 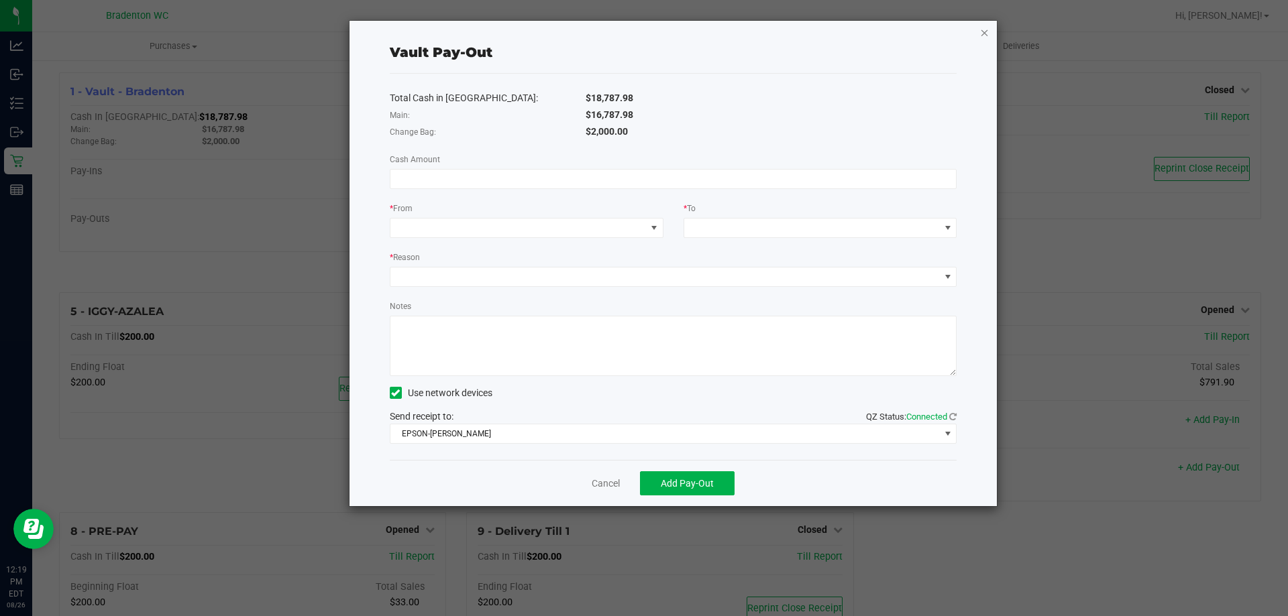 What do you see at coordinates (687, 484) in the screenshot?
I see `button: Add Pay-Out` at bounding box center [687, 484].